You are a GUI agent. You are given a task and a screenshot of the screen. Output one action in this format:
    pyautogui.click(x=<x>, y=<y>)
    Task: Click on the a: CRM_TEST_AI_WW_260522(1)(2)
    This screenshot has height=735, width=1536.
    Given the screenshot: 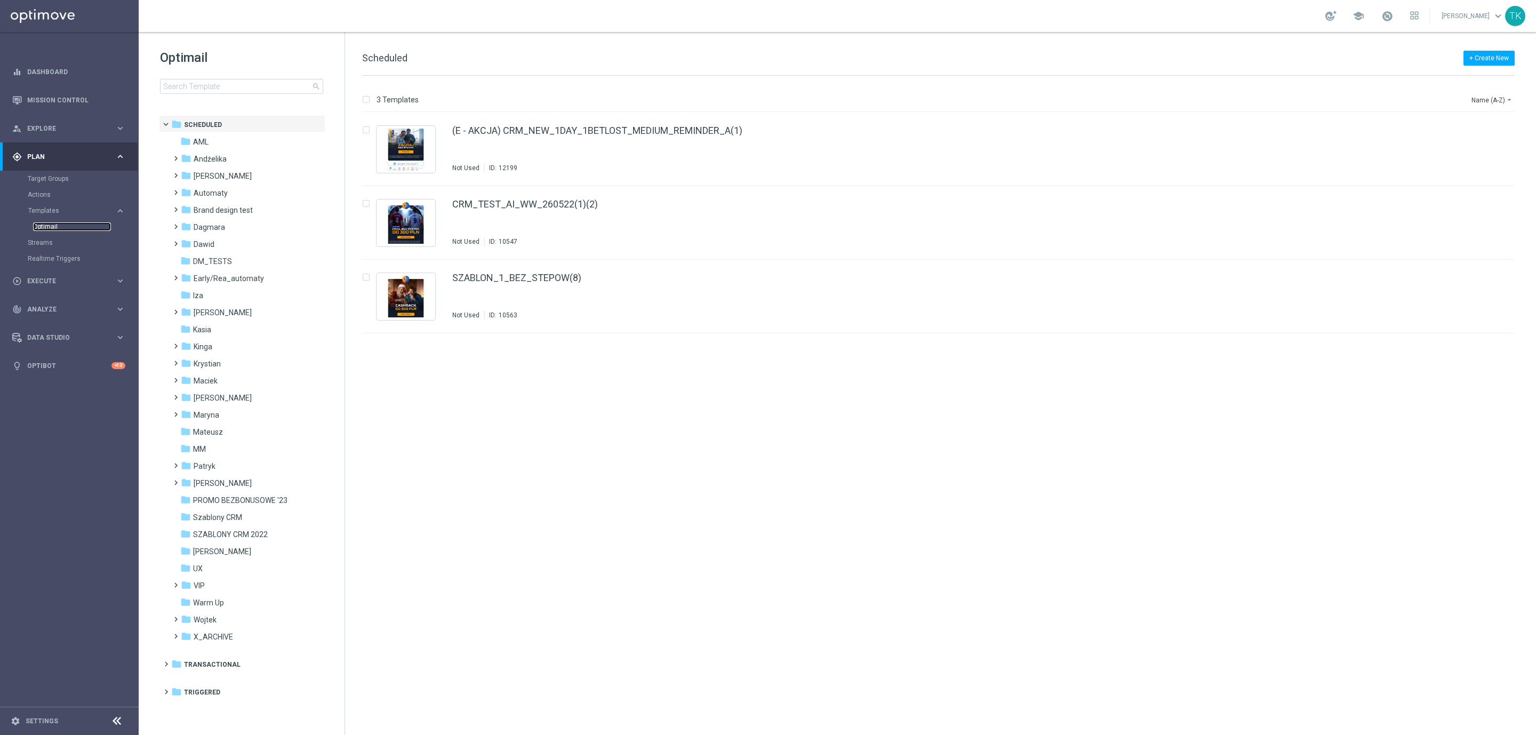 What is the action you would take?
    pyautogui.click(x=525, y=204)
    